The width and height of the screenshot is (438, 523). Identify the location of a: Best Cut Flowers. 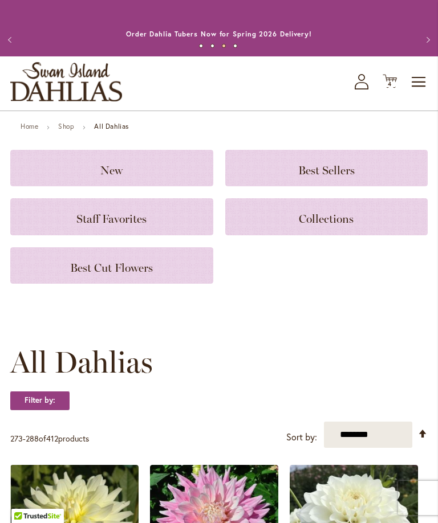
(112, 266).